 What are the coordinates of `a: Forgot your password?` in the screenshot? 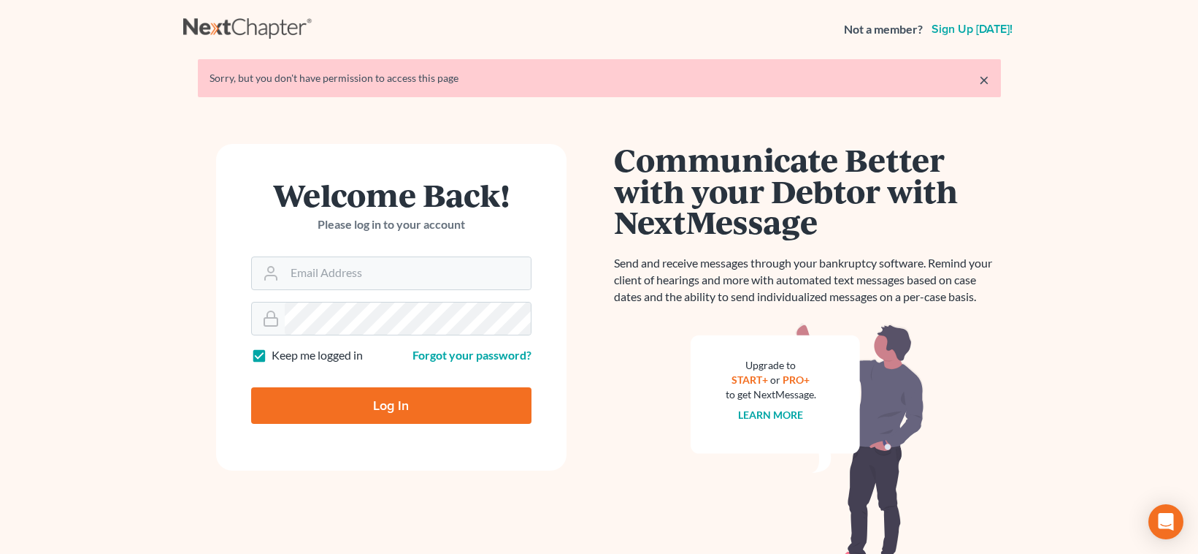 It's located at (472, 354).